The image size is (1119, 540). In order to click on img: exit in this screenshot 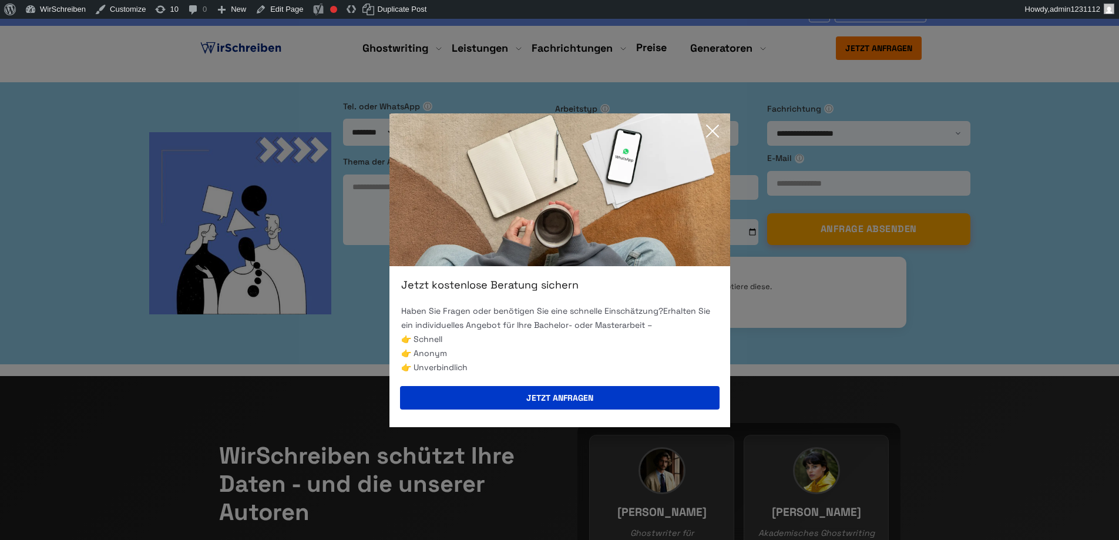, I will do `click(560, 190)`.